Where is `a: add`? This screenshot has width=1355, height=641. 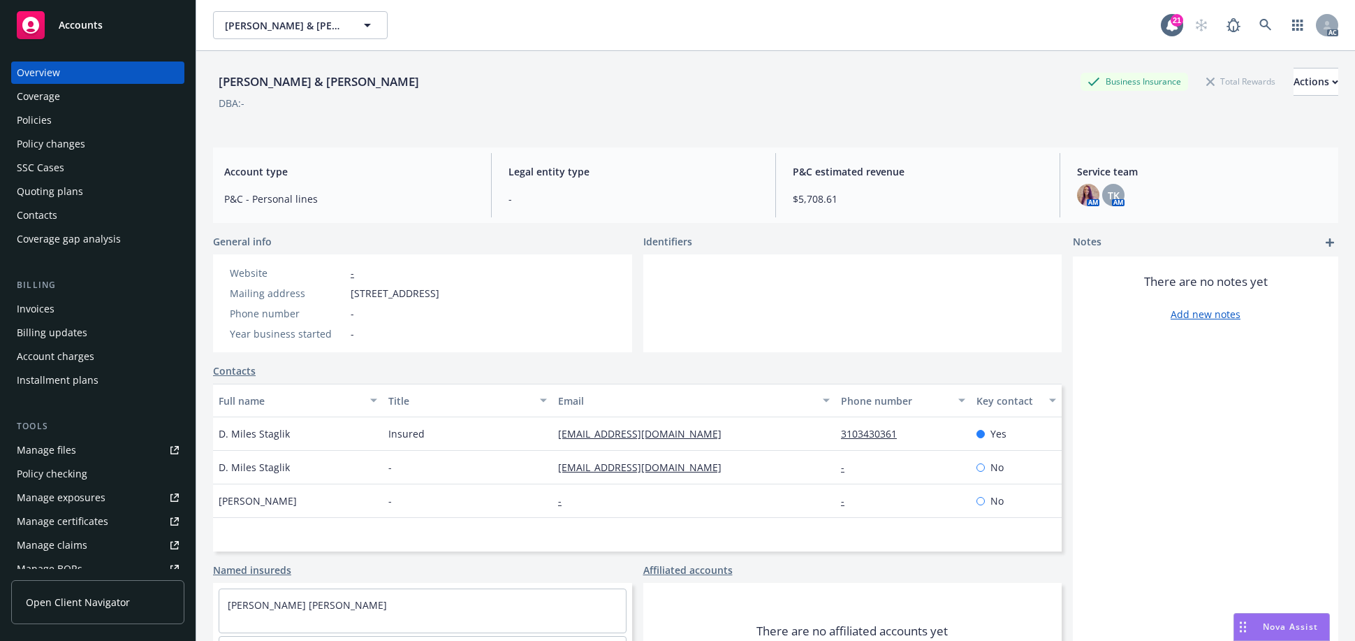 a: add is located at coordinates (1330, 242).